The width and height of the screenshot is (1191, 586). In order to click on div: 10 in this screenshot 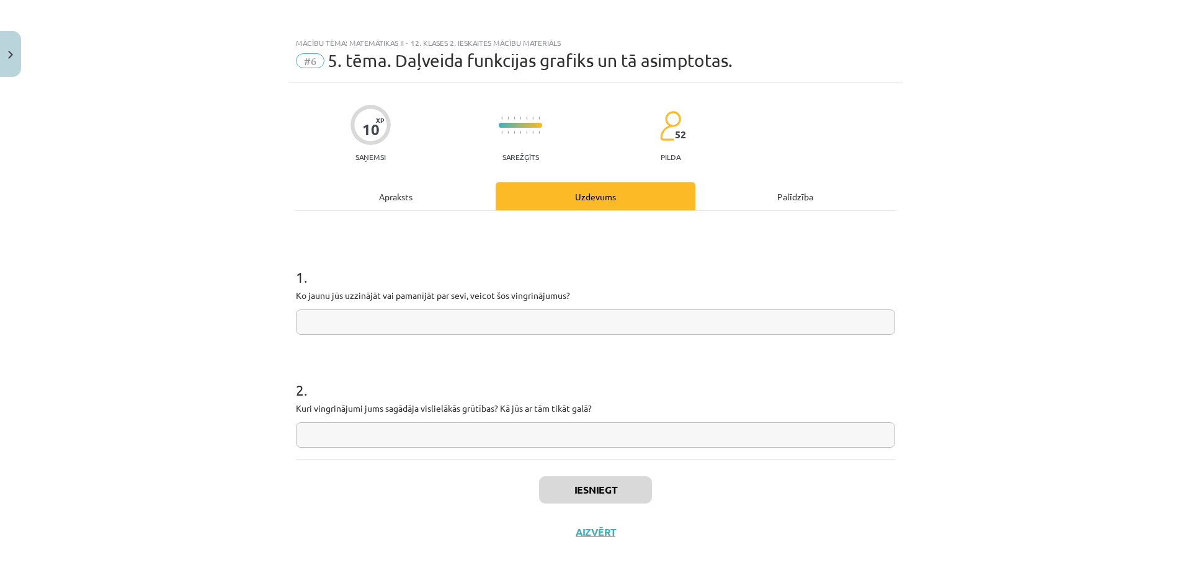, I will do `click(371, 130)`.